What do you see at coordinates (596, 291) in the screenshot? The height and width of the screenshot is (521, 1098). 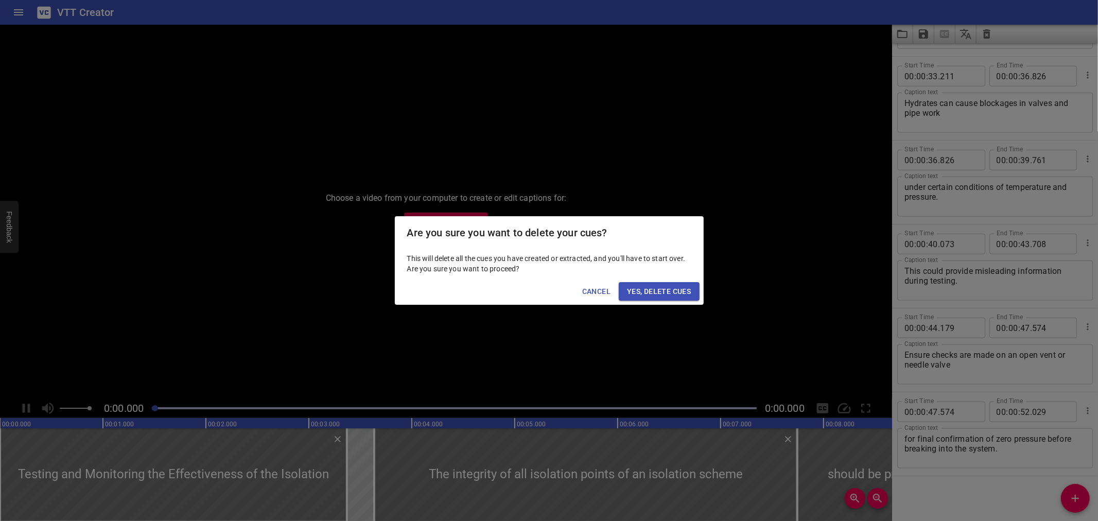 I see `span: Cancel` at bounding box center [596, 291].